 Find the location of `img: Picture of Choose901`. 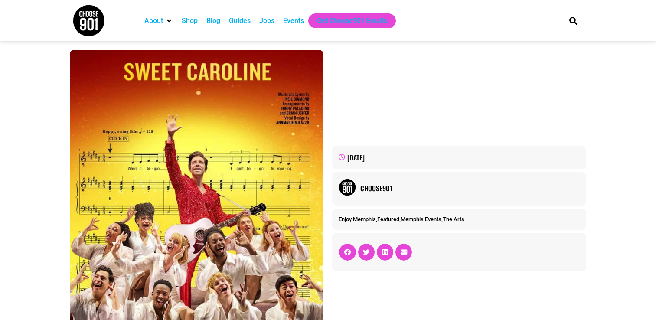

img: Picture of Choose901 is located at coordinates (347, 187).